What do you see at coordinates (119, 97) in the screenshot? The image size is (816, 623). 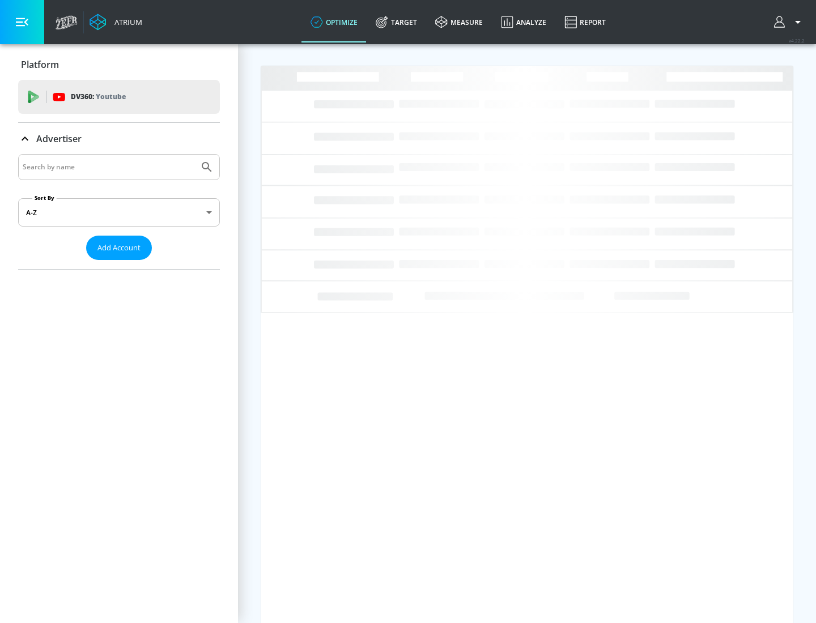 I see `div: DV360: Youtube` at bounding box center [119, 97].